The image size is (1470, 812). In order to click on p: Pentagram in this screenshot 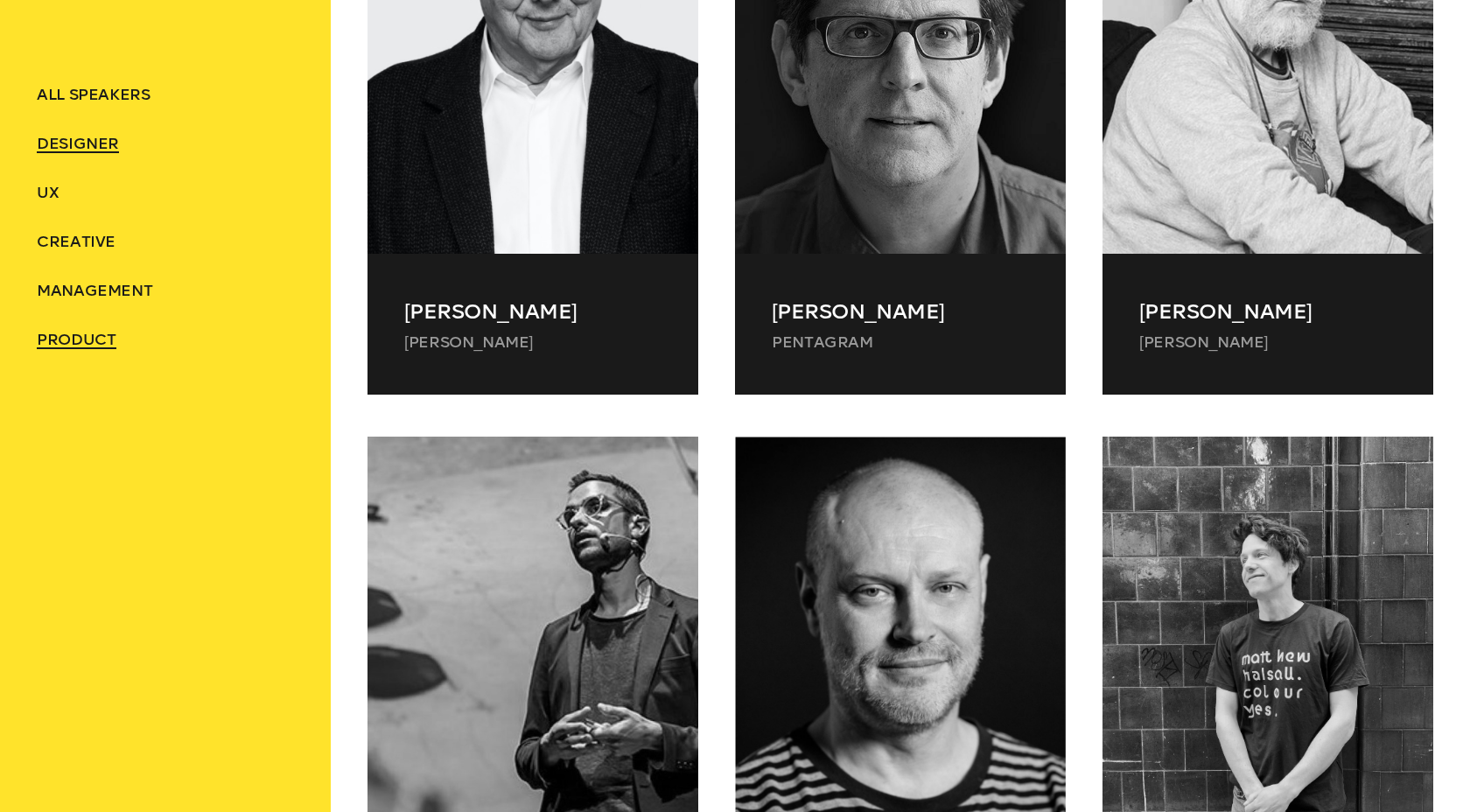, I will do `click(900, 342)`.